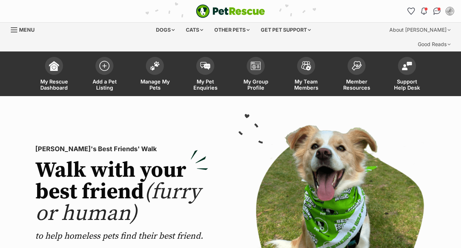 This screenshot has height=248, width=461. What do you see at coordinates (54, 74) in the screenshot?
I see `a: My Rescue Dashboard` at bounding box center [54, 74].